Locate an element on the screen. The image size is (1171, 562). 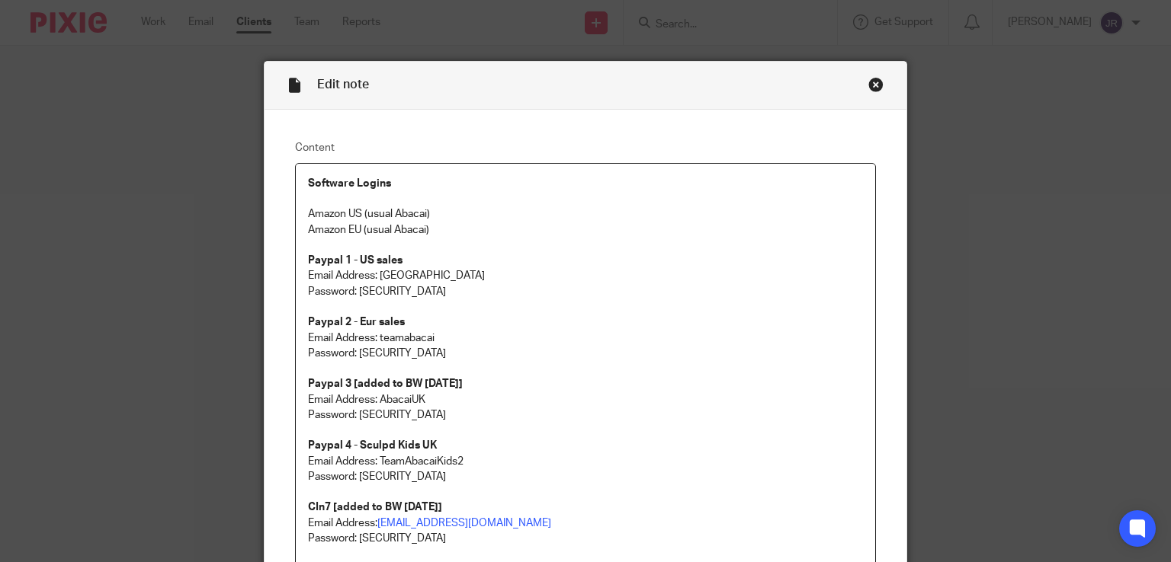
p: Email Address: is located at coordinates (585, 524).